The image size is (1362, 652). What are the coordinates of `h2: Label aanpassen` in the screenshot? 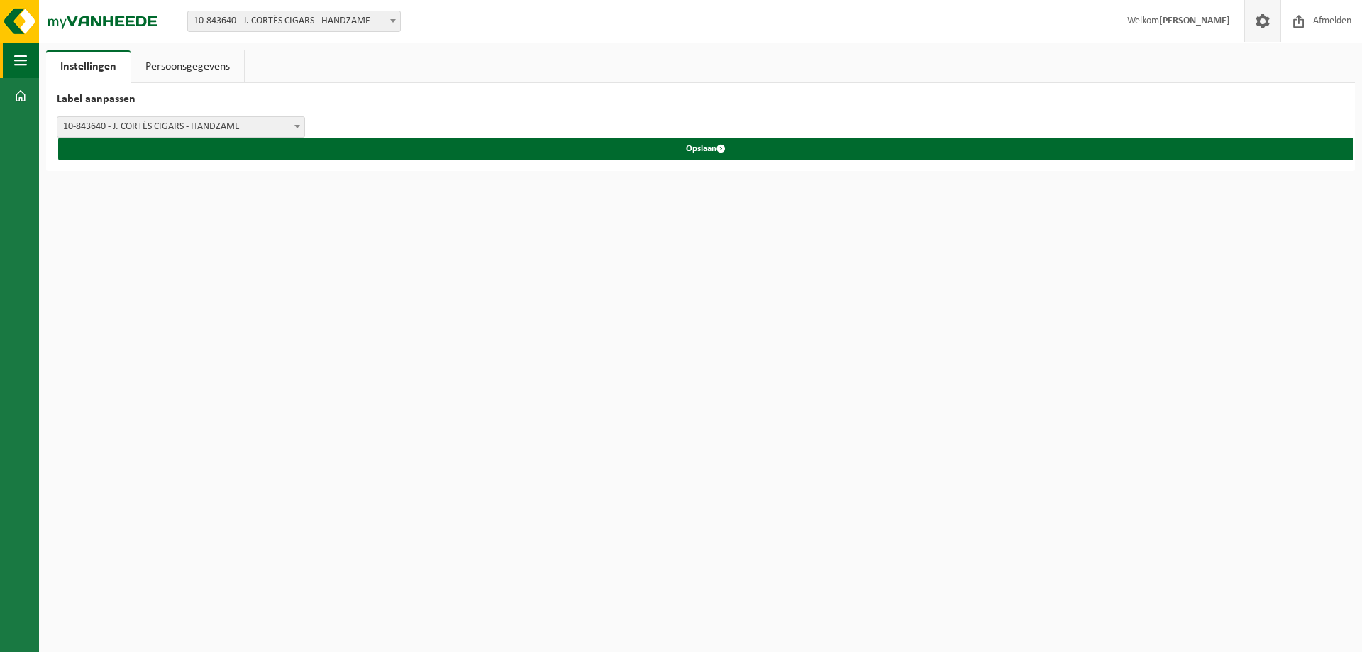 It's located at (700, 99).